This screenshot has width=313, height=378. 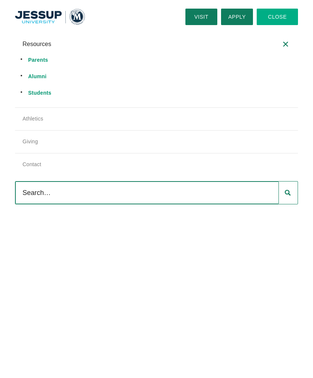 I want to click on a: Parents, so click(x=38, y=60).